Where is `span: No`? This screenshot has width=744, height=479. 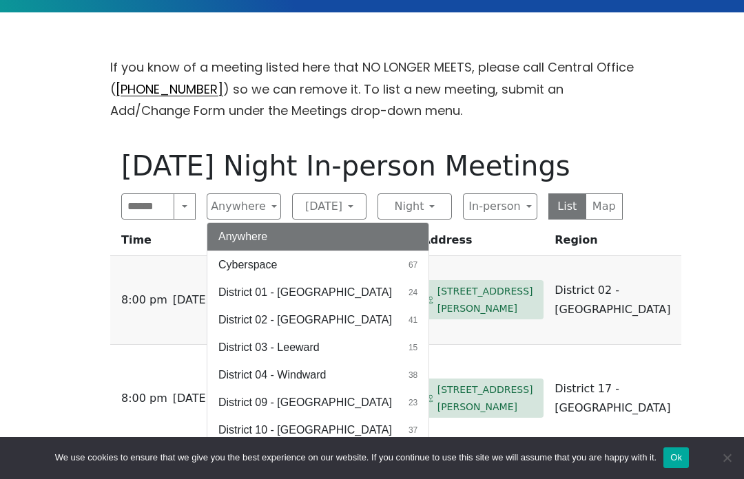
span: No is located at coordinates (726, 458).